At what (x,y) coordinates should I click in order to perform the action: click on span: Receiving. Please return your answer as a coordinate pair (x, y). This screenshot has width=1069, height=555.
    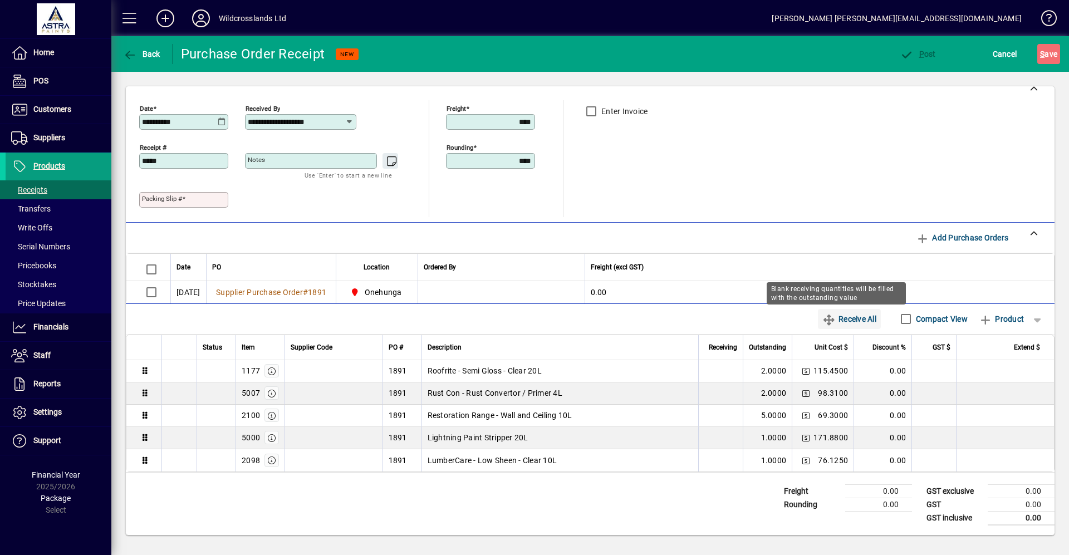
    Looking at the image, I should click on (723, 347).